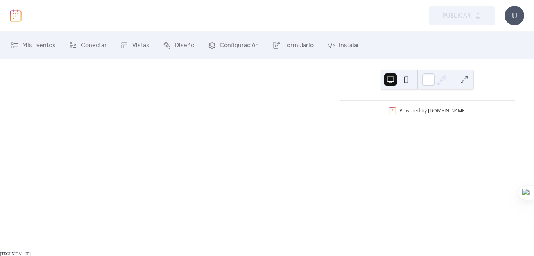 The width and height of the screenshot is (534, 256). Describe the element at coordinates (299, 46) in the screenshot. I see `span: Formulario` at that location.